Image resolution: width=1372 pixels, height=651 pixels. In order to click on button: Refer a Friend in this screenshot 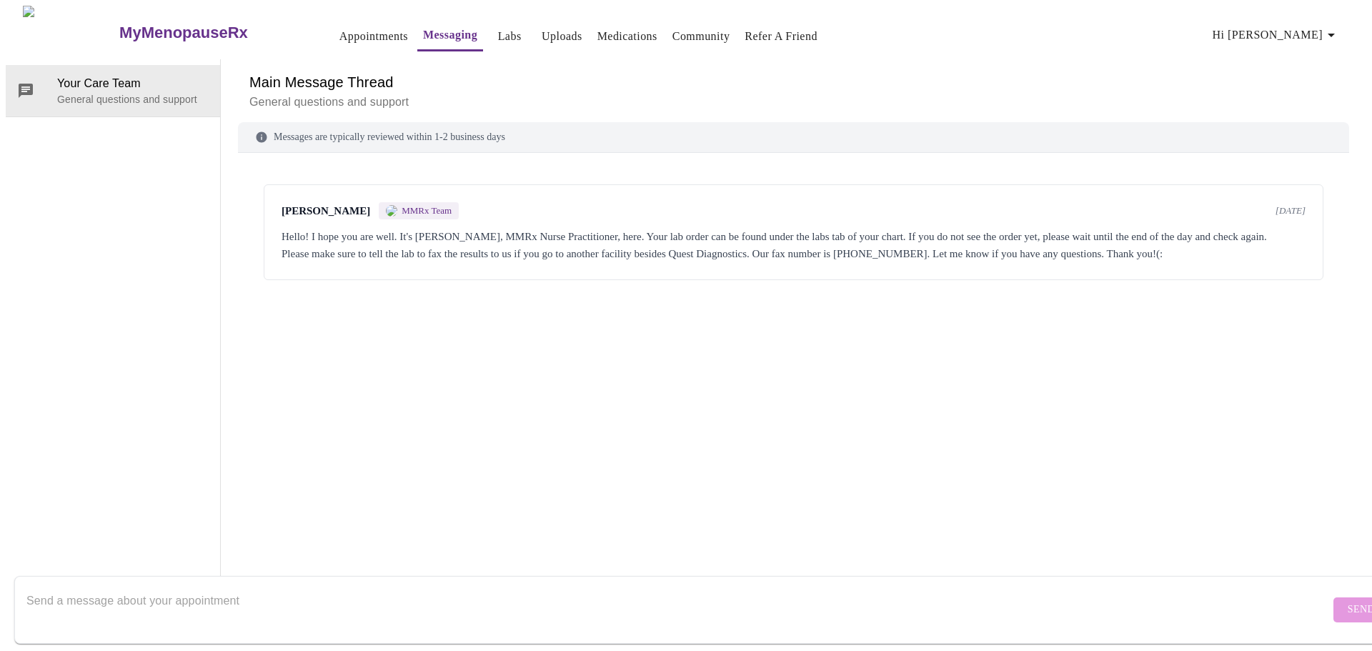, I will do `click(781, 36)`.